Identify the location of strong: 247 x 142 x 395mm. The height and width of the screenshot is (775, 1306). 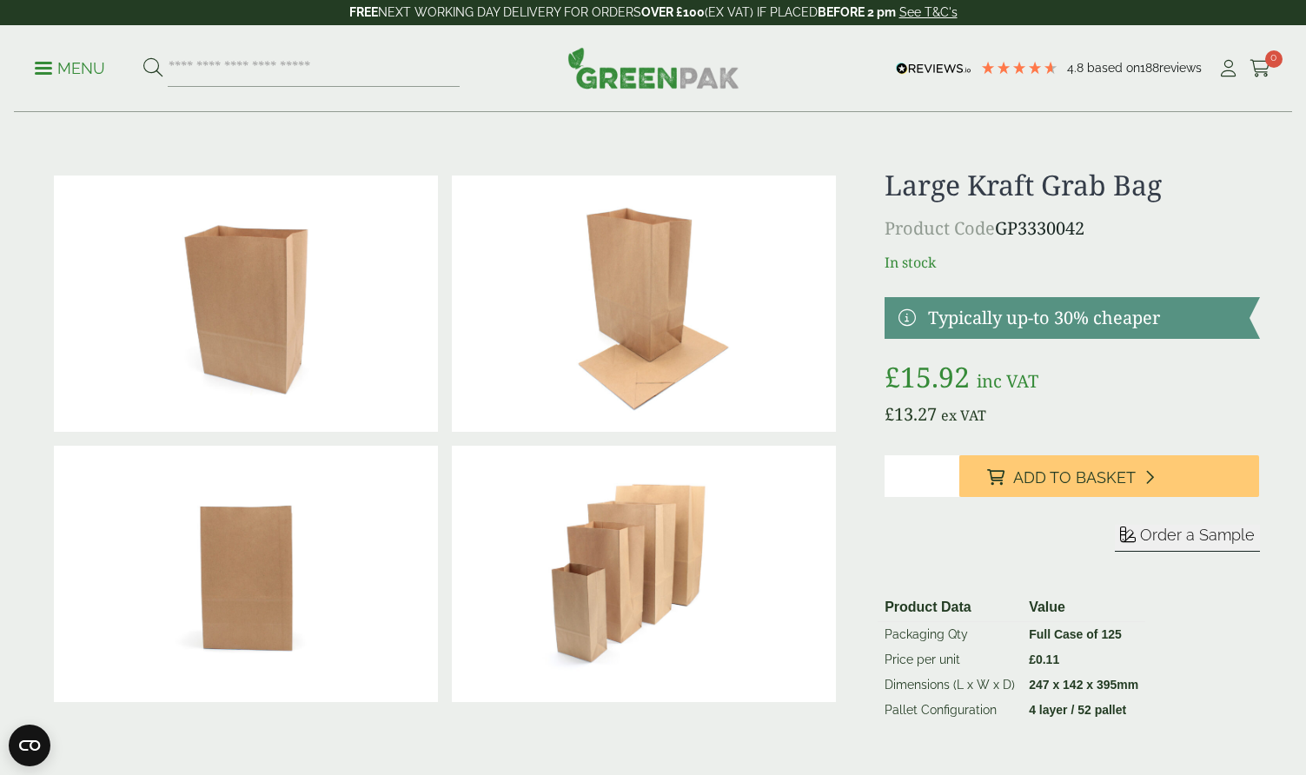
(1083, 685).